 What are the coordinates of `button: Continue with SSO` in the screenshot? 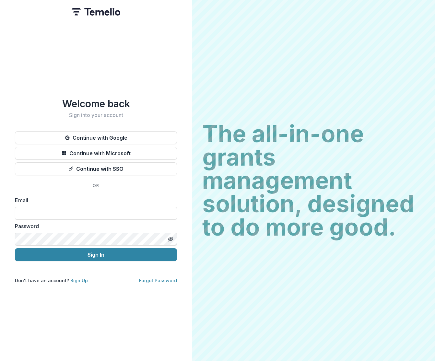 It's located at (96, 169).